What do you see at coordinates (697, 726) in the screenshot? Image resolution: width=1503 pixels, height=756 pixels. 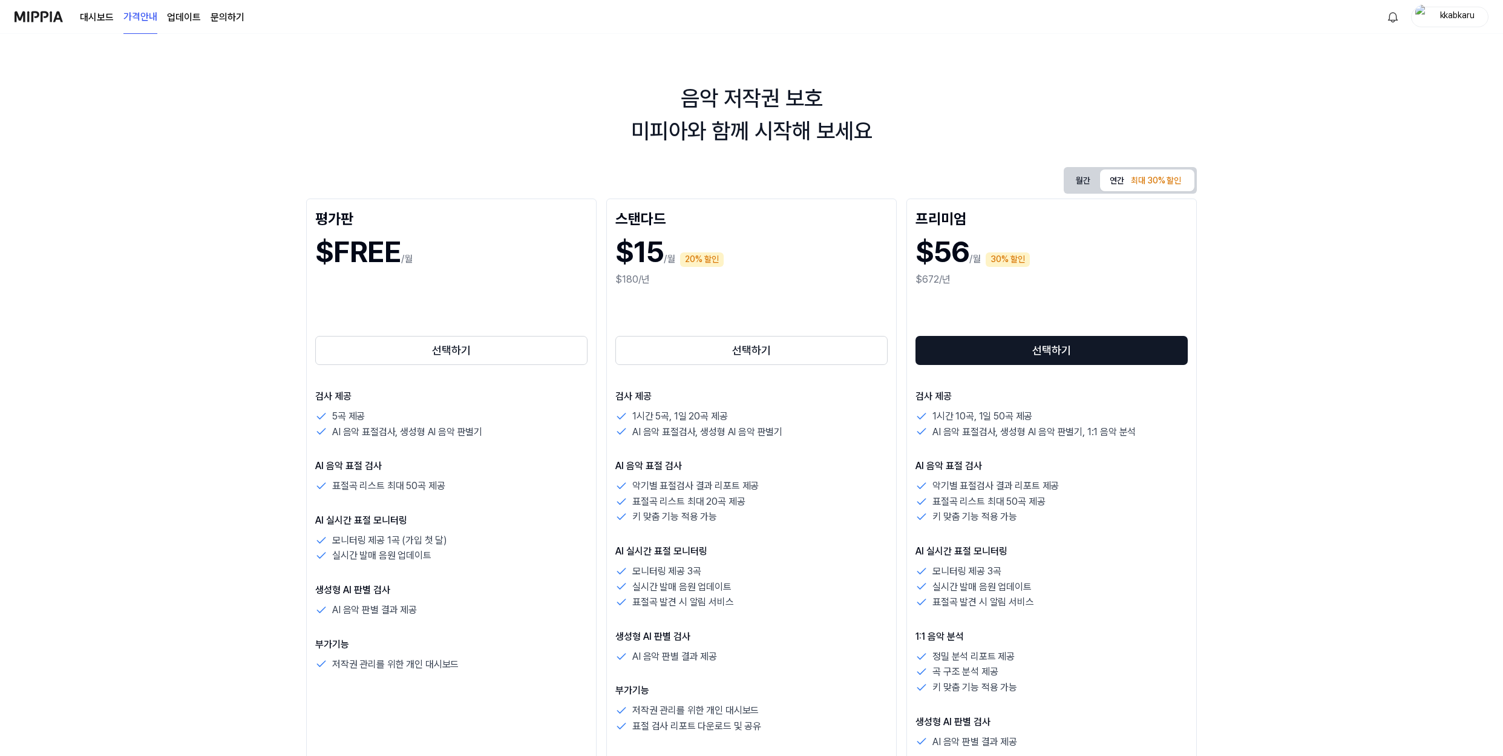 I see `p: 표절 검사 리포트 다운로드 및 공유` at bounding box center [697, 726].